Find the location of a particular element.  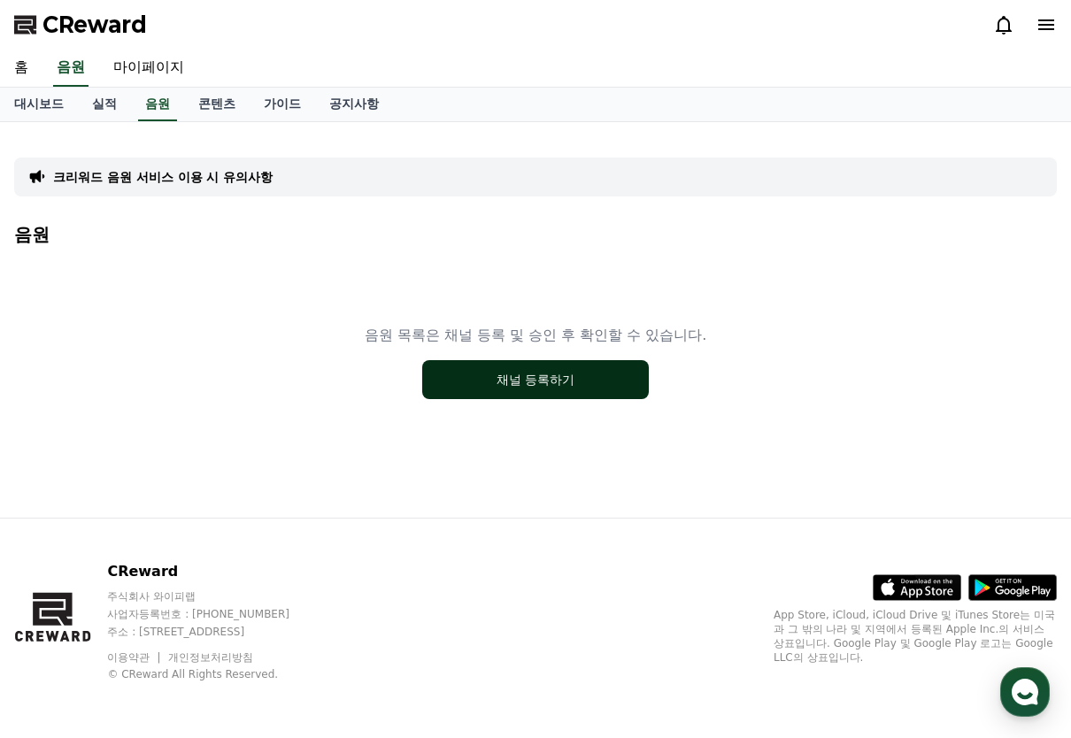

a: 설정 is located at coordinates (284, 583).